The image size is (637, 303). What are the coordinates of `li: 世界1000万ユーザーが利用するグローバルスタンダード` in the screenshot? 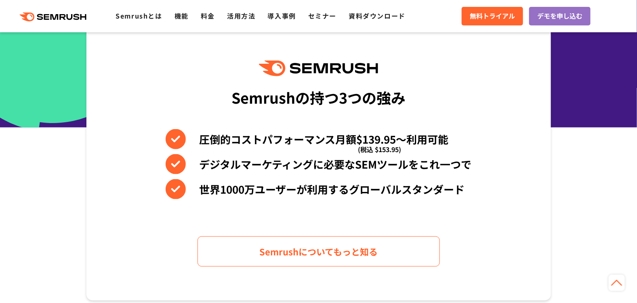 It's located at (318, 189).